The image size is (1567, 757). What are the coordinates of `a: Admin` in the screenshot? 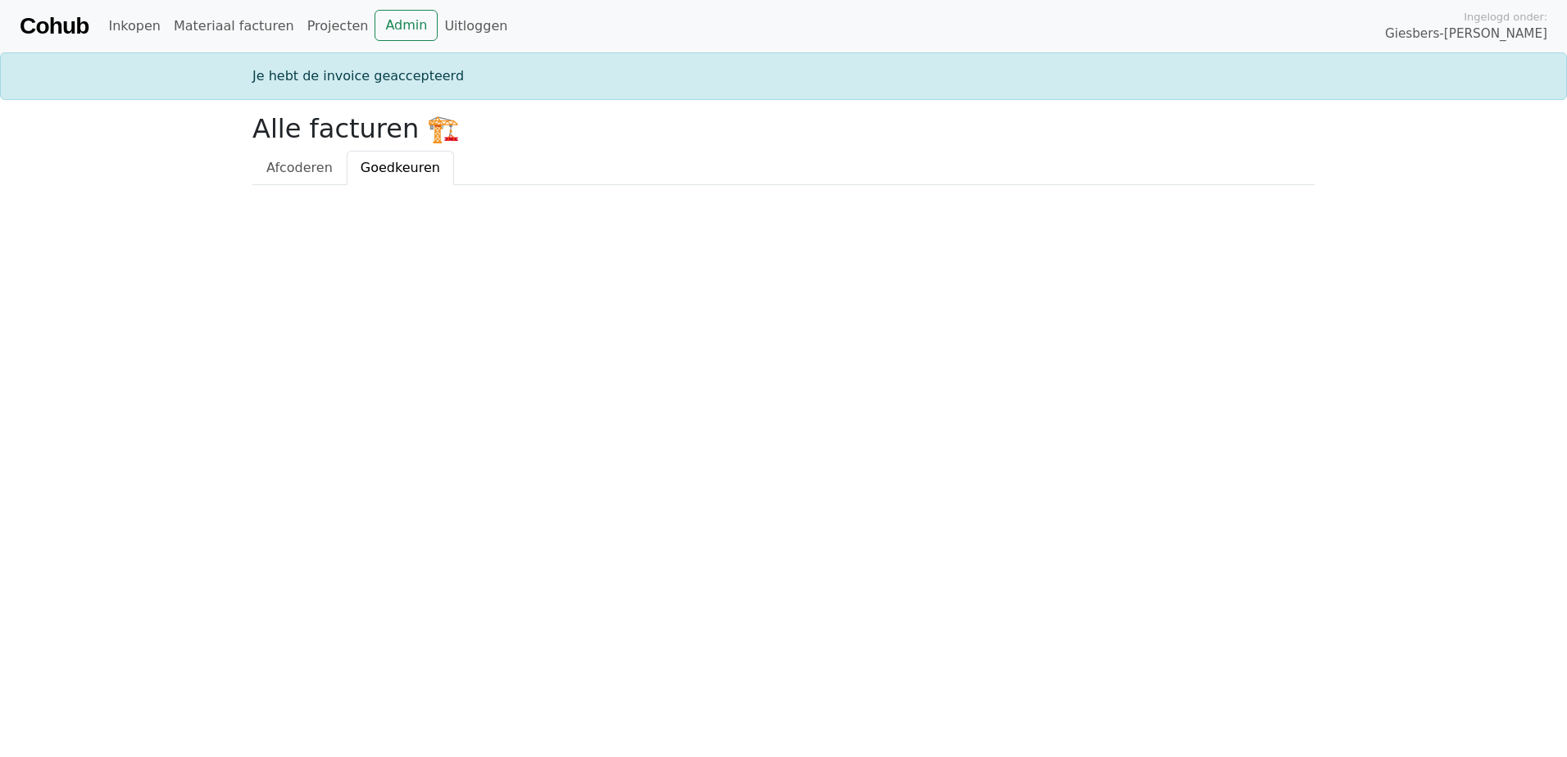 It's located at (406, 25).